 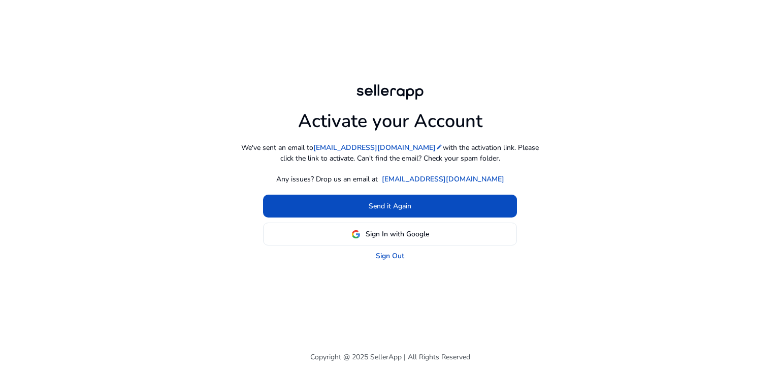 I want to click on img: google-logo.svg, so click(x=356, y=234).